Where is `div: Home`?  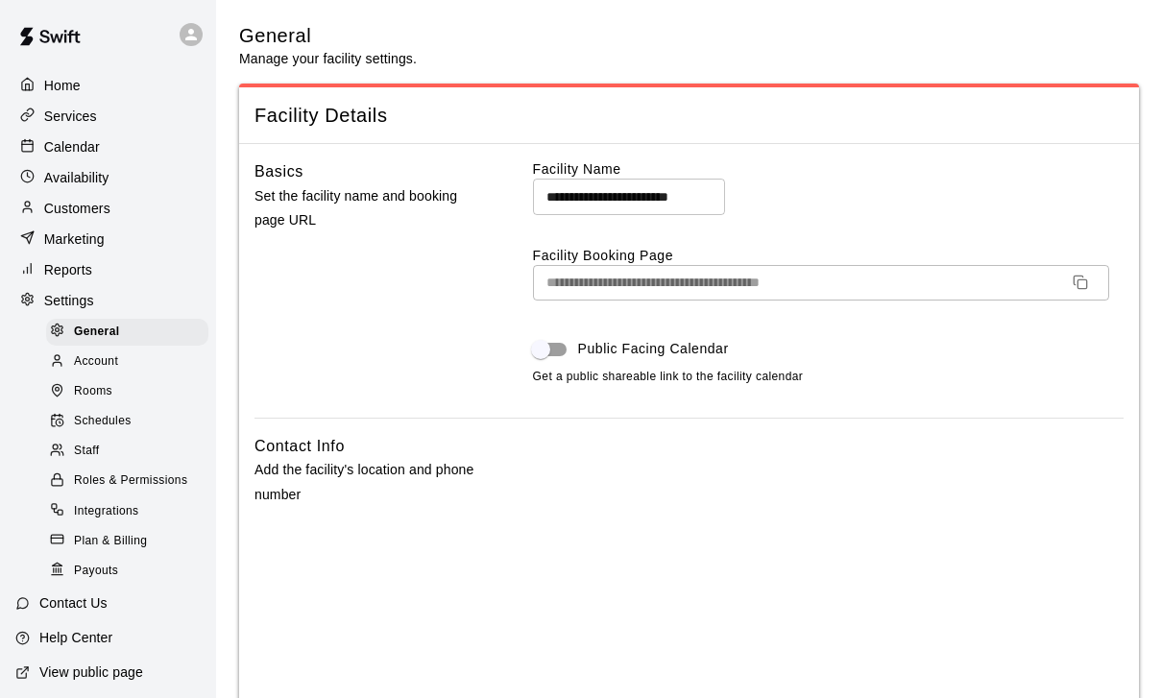 div: Home is located at coordinates (108, 85).